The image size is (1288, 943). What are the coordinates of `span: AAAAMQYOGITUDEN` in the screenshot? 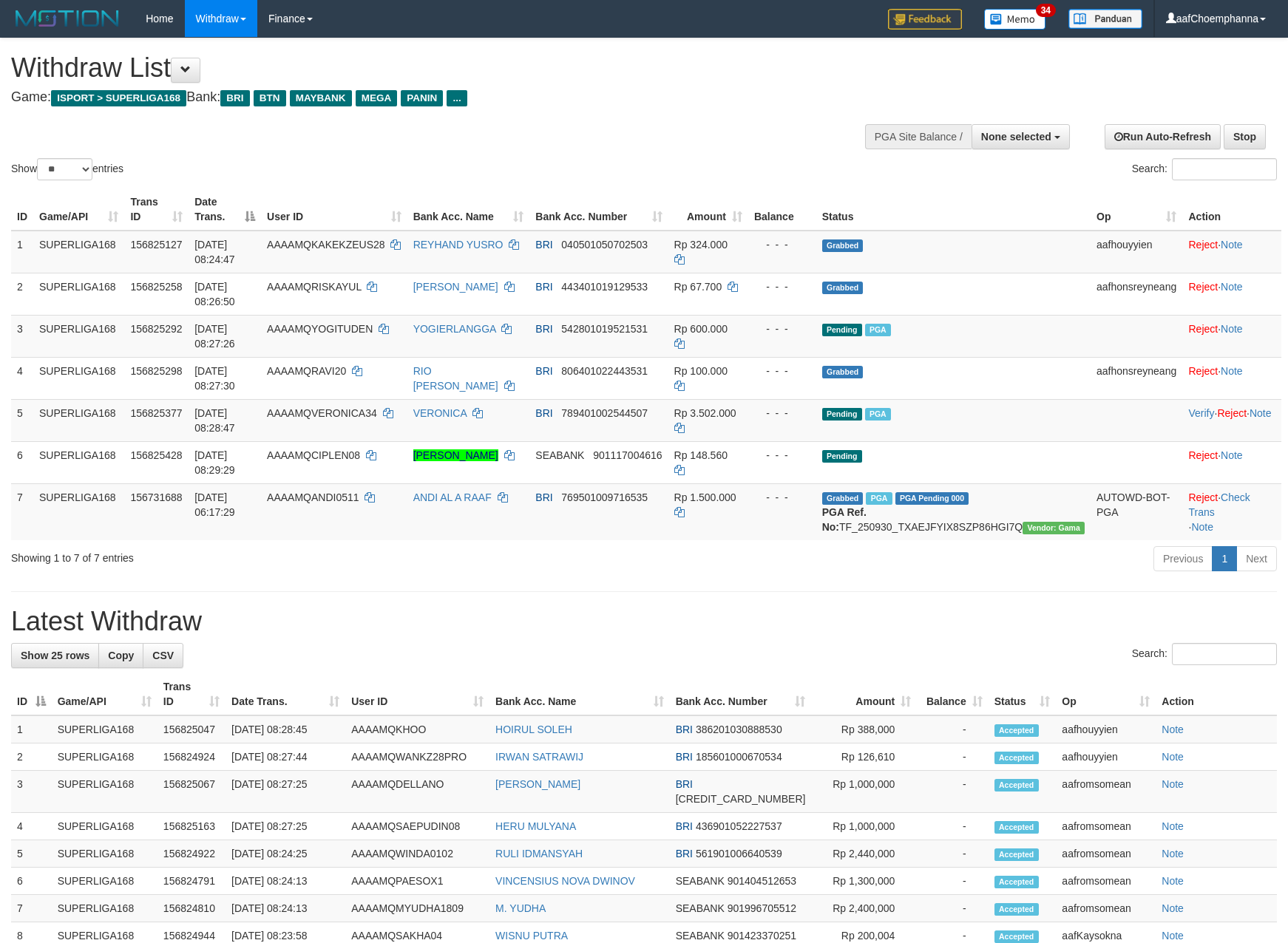 It's located at (319, 329).